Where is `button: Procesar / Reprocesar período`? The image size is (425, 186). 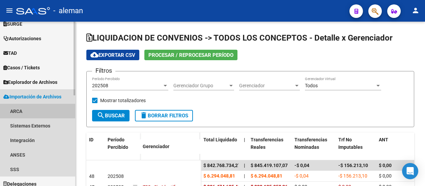 button: Procesar / Reprocesar período is located at coordinates (191, 55).